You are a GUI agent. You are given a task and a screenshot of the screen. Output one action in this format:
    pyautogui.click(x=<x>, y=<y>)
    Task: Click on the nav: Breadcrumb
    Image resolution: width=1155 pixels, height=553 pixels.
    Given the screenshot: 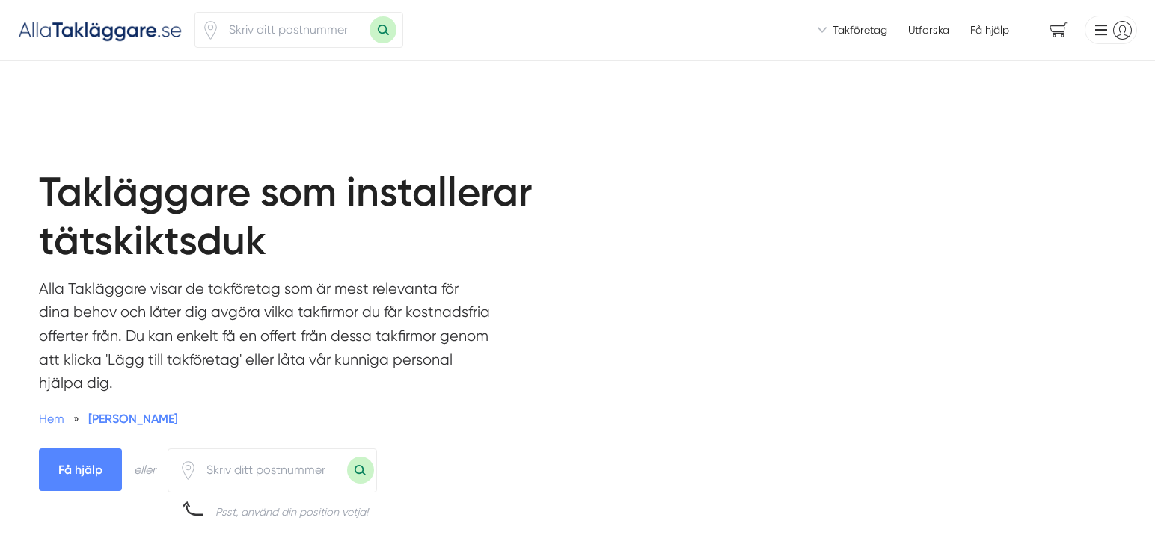 What is the action you would take?
    pyautogui.click(x=265, y=419)
    